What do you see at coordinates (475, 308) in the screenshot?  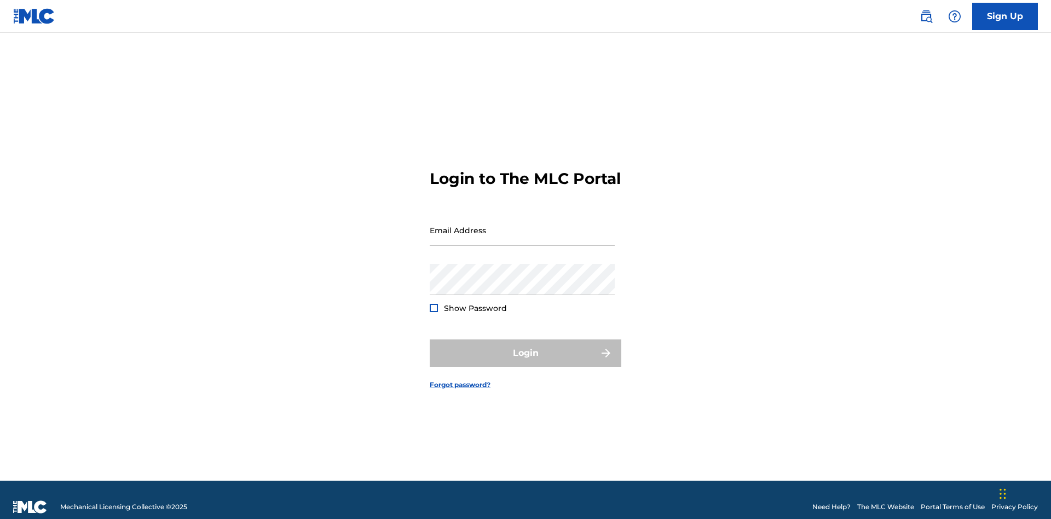 I see `span: Show Password` at bounding box center [475, 308].